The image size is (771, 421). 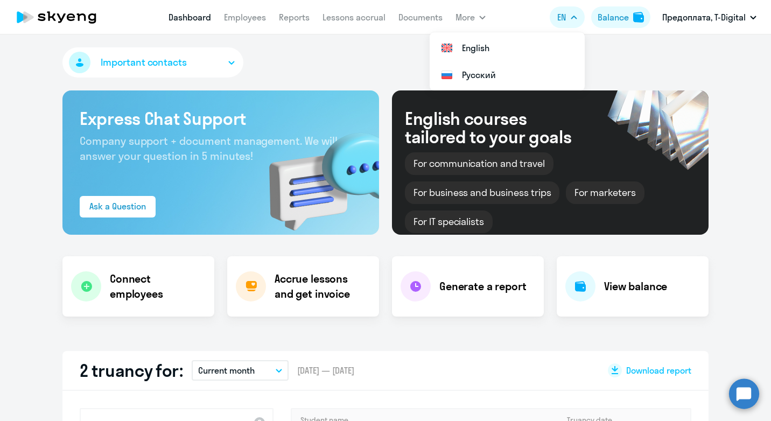 I want to click on p: Current month, so click(x=226, y=370).